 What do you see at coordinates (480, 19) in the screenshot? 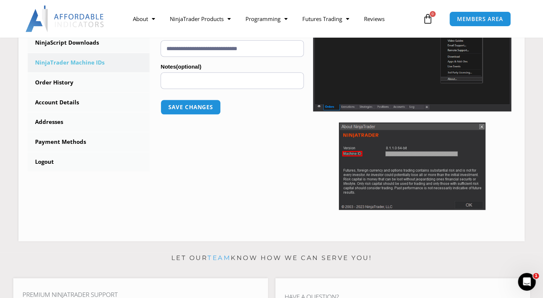
I see `span: MEMBERS AREA` at bounding box center [480, 19].